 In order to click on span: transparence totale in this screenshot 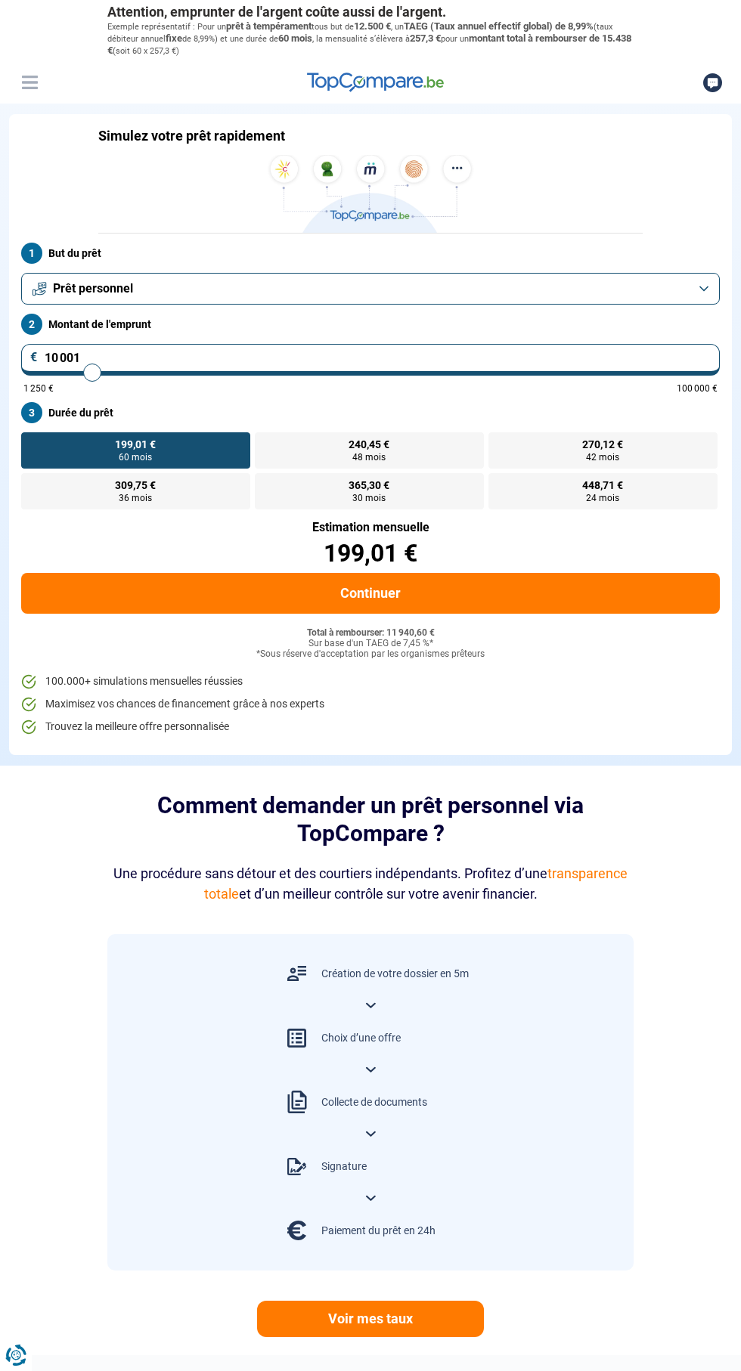, I will do `click(416, 884)`.